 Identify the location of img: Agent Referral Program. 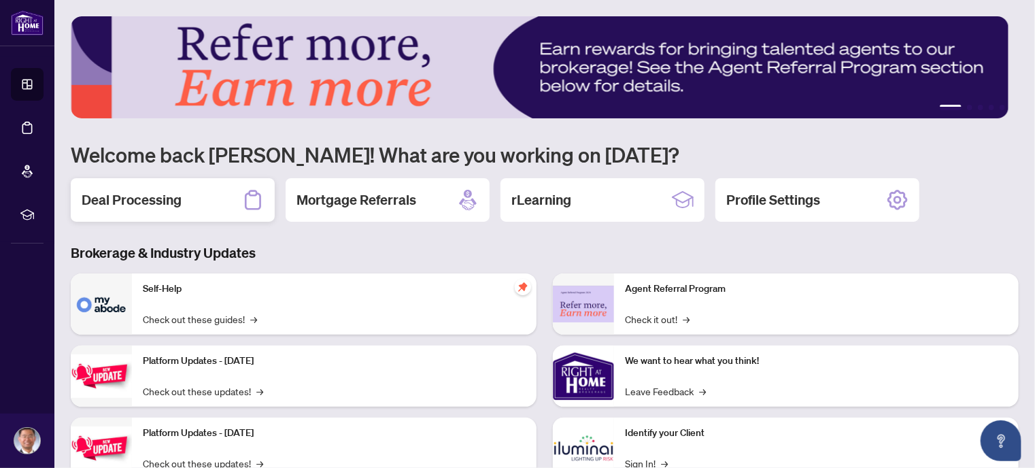
(584, 304).